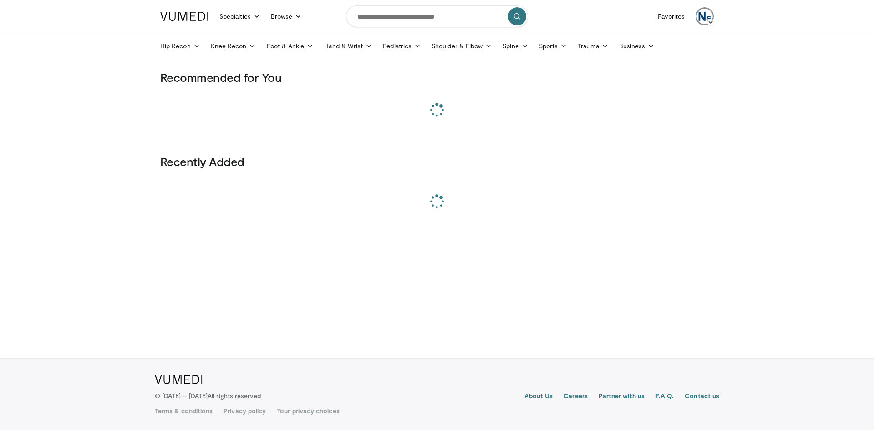  I want to click on a: About Us, so click(539, 397).